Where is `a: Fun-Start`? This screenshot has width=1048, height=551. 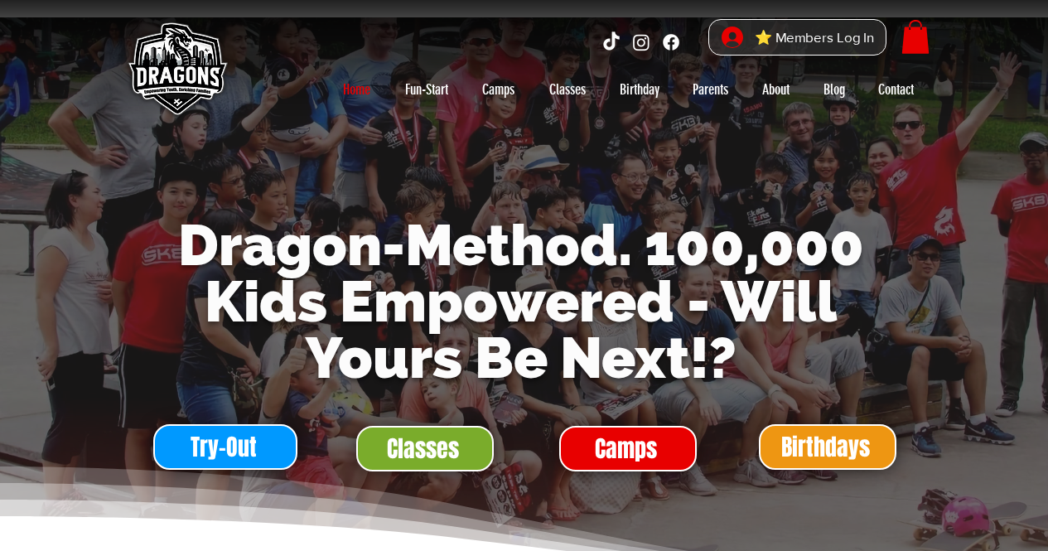
a: Fun-Start is located at coordinates (426, 89).